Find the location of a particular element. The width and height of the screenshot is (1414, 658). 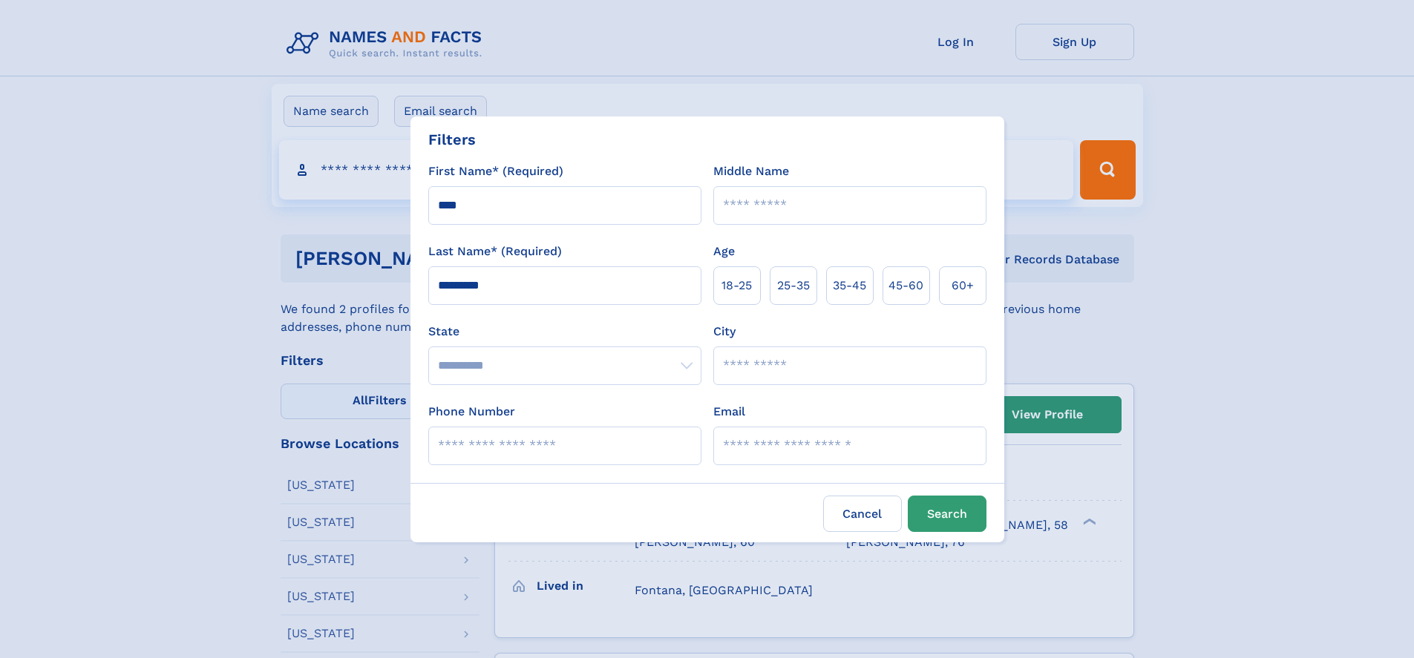

label: Cancel is located at coordinates (862, 513).